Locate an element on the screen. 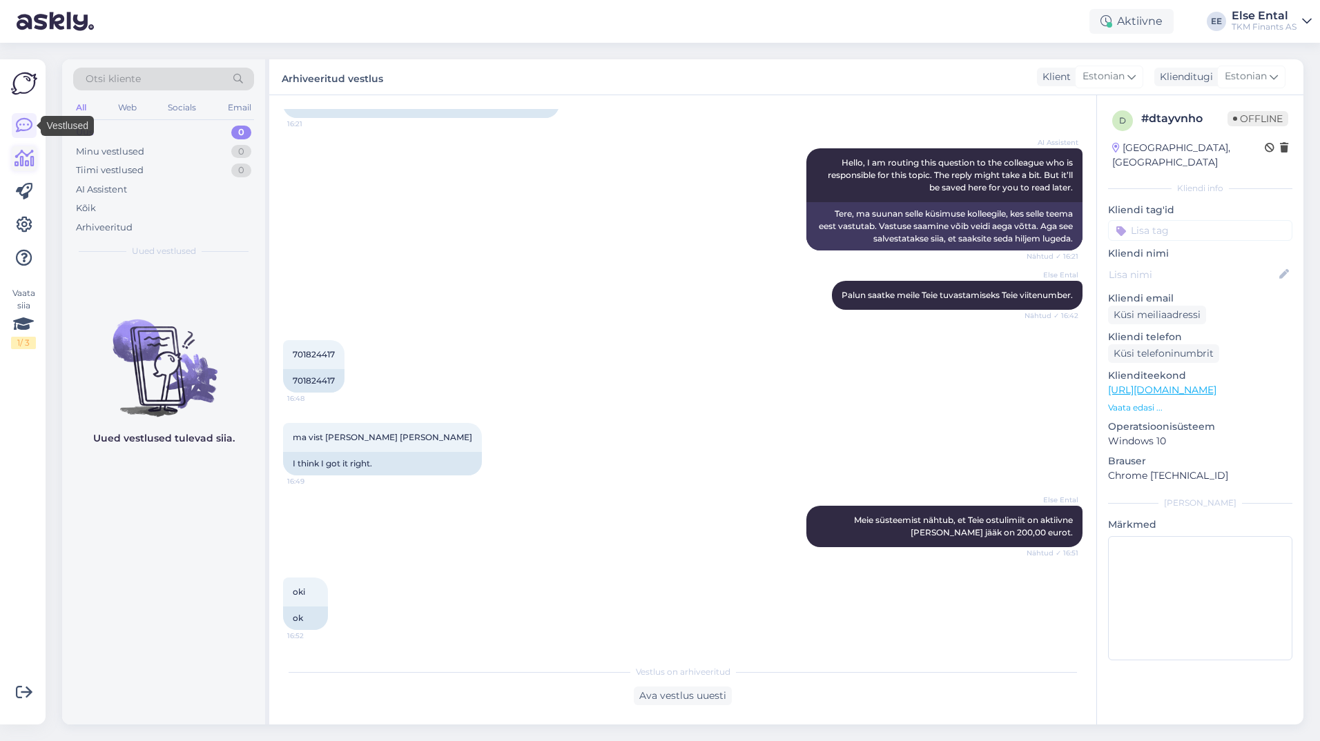 This screenshot has height=741, width=1320. div: Küsi meiliaadressi is located at coordinates (1157, 315).